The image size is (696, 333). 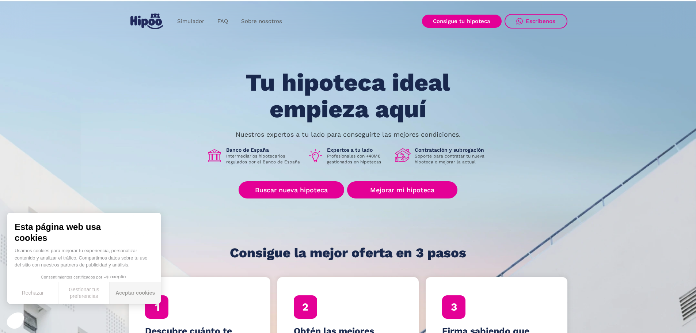 What do you see at coordinates (462, 21) in the screenshot?
I see `a: Consigue tu hipoteca` at bounding box center [462, 21].